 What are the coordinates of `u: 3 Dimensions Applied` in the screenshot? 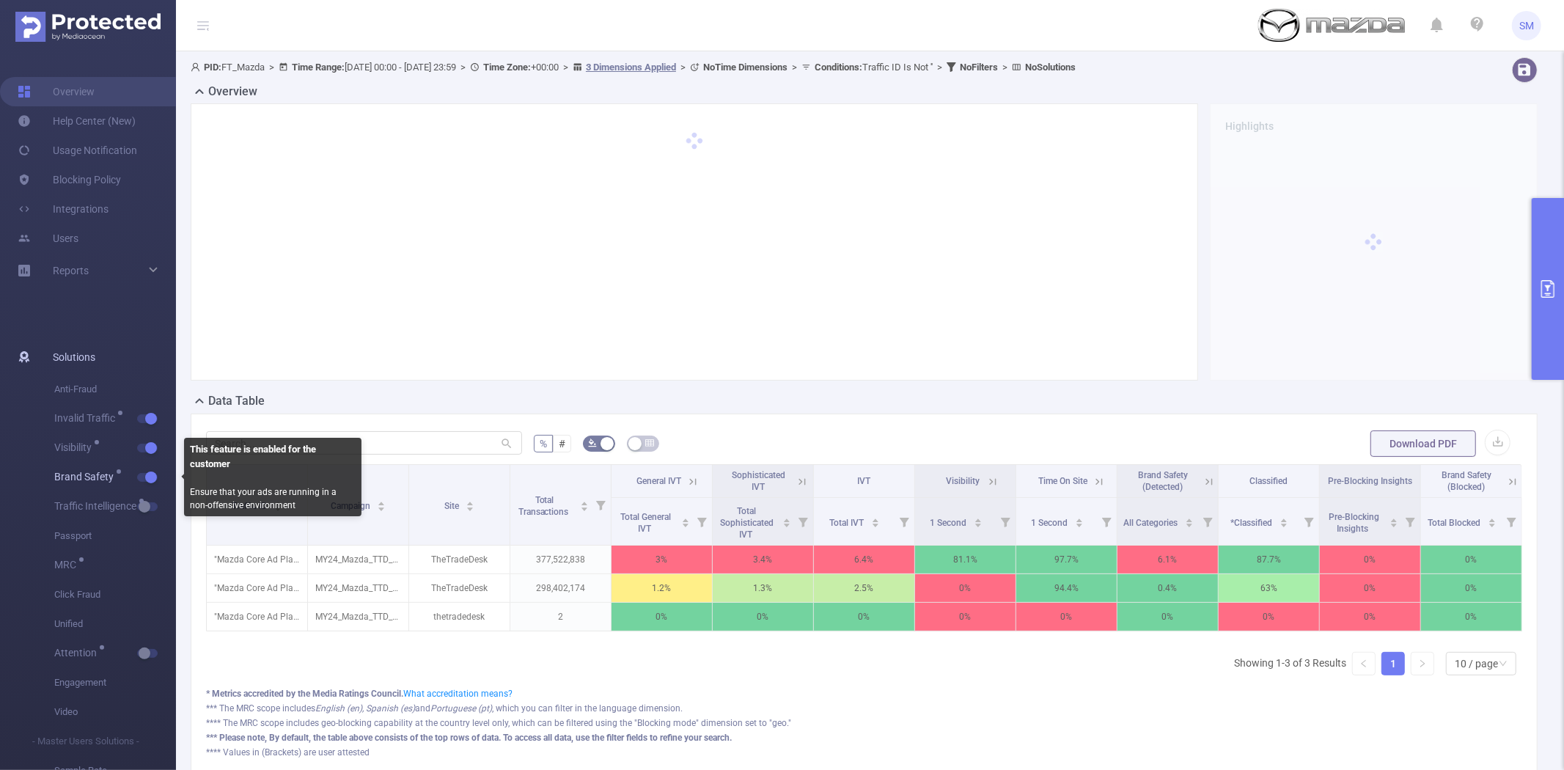 It's located at (631, 67).